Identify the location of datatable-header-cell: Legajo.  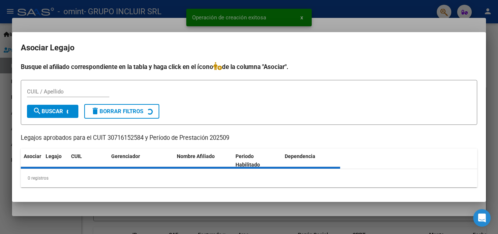
(55, 160).